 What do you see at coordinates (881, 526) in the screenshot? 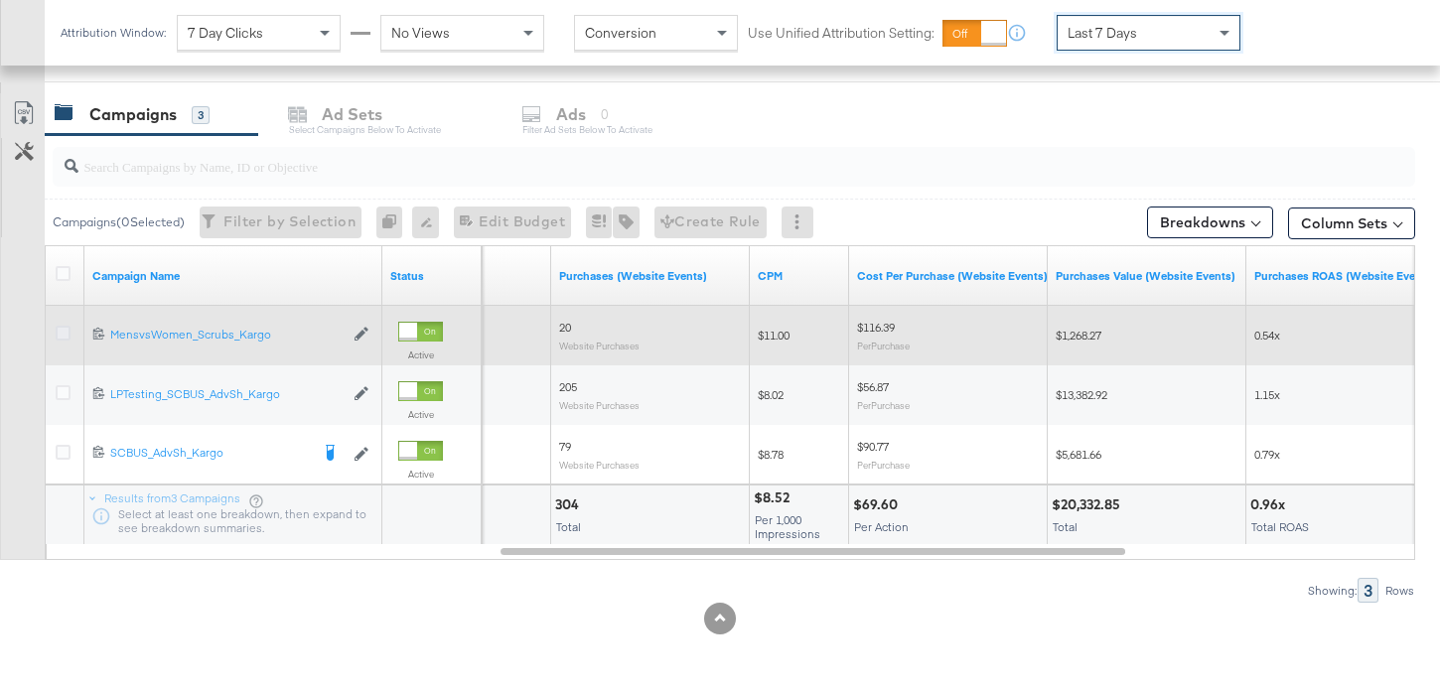
I see `span: Per Action` at bounding box center [881, 526].